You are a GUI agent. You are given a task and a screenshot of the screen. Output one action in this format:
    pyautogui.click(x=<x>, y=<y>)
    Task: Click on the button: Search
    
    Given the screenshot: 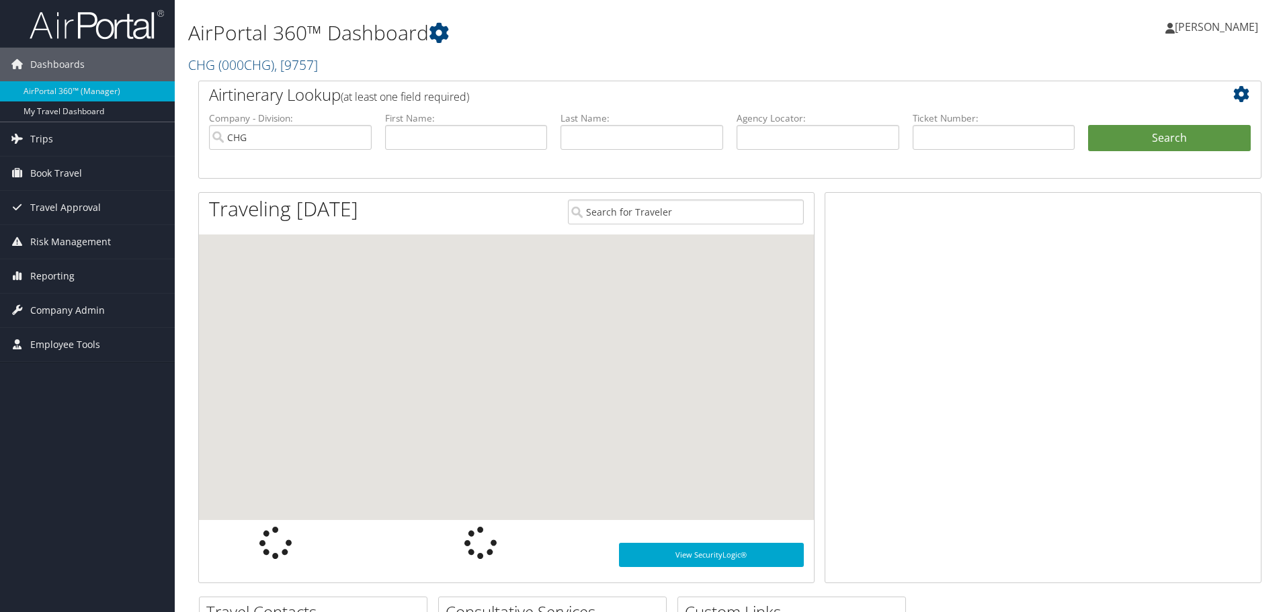 What is the action you would take?
    pyautogui.click(x=1170, y=138)
    